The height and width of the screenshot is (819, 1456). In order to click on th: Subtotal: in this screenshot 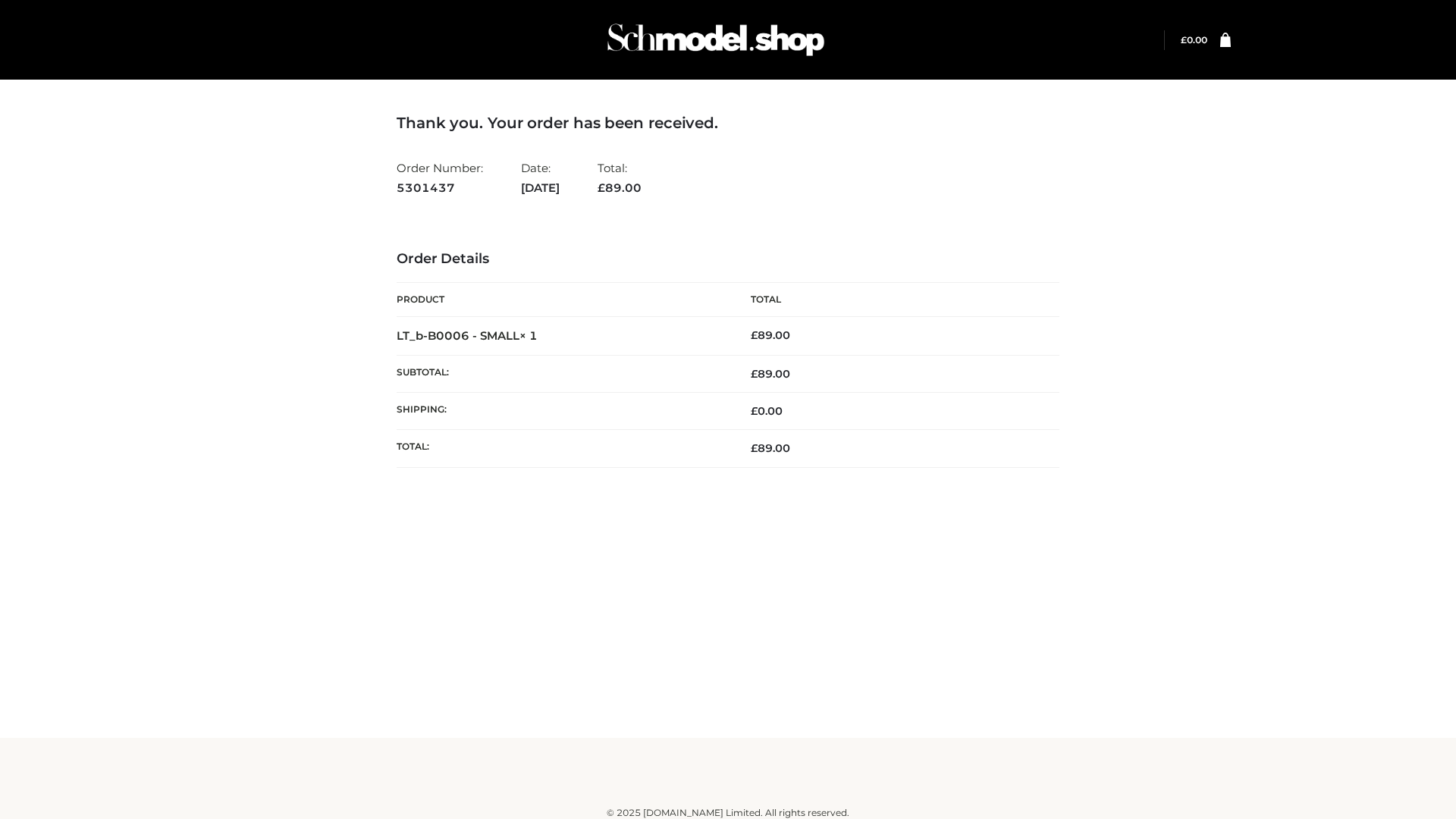, I will do `click(562, 373)`.